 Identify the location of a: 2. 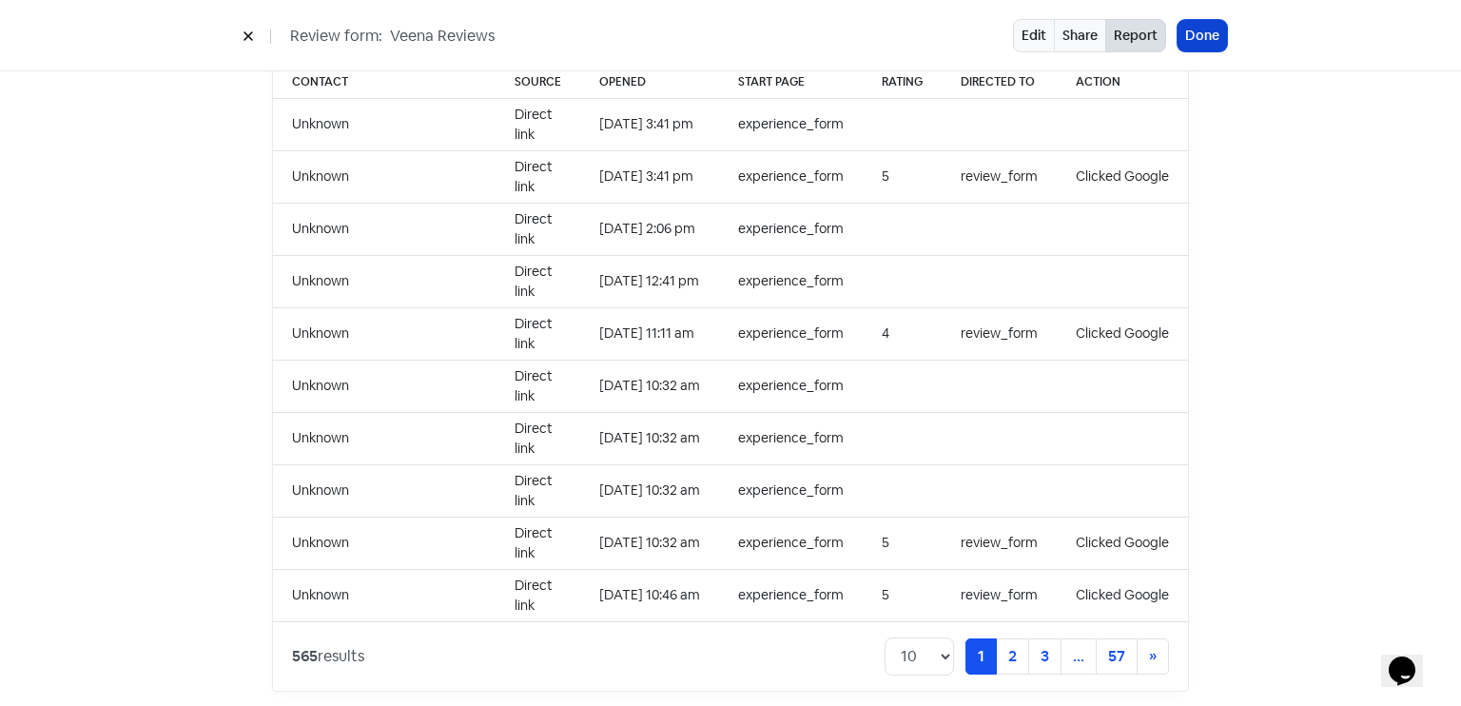
(1012, 656).